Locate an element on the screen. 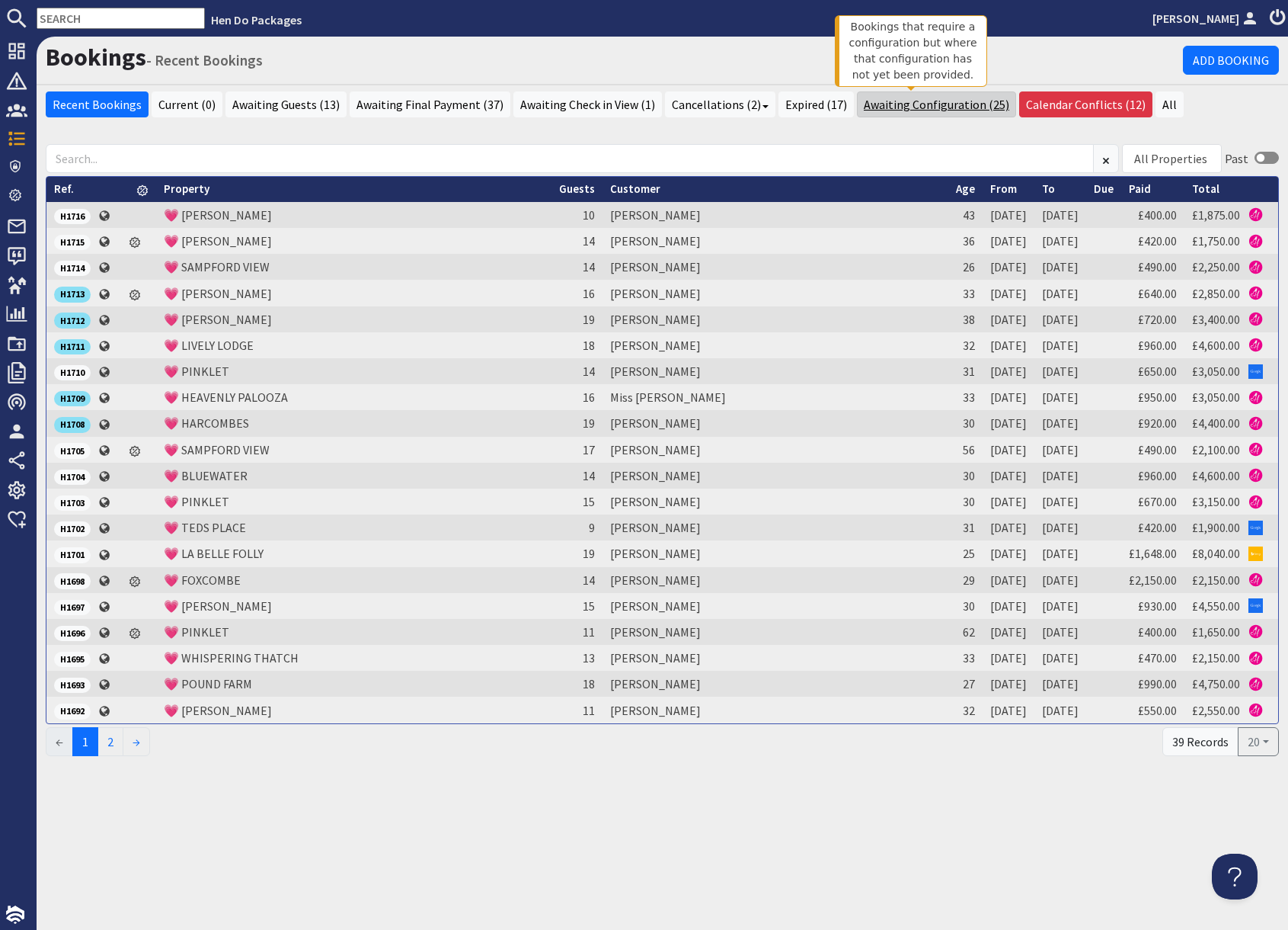 The height and width of the screenshot is (930, 1288). a: £3,150.00 is located at coordinates (1216, 502).